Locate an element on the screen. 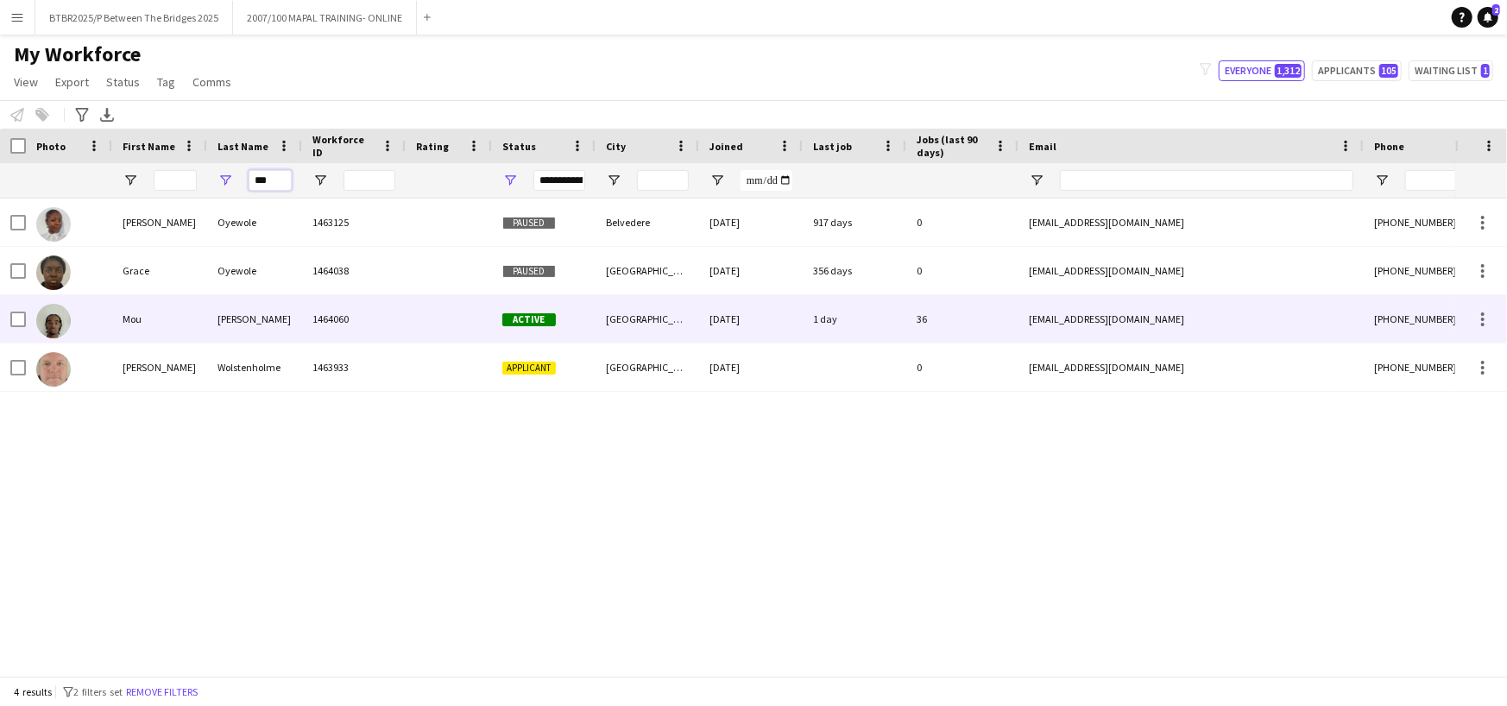 This screenshot has width=1507, height=706. span: Rating is located at coordinates (432, 146).